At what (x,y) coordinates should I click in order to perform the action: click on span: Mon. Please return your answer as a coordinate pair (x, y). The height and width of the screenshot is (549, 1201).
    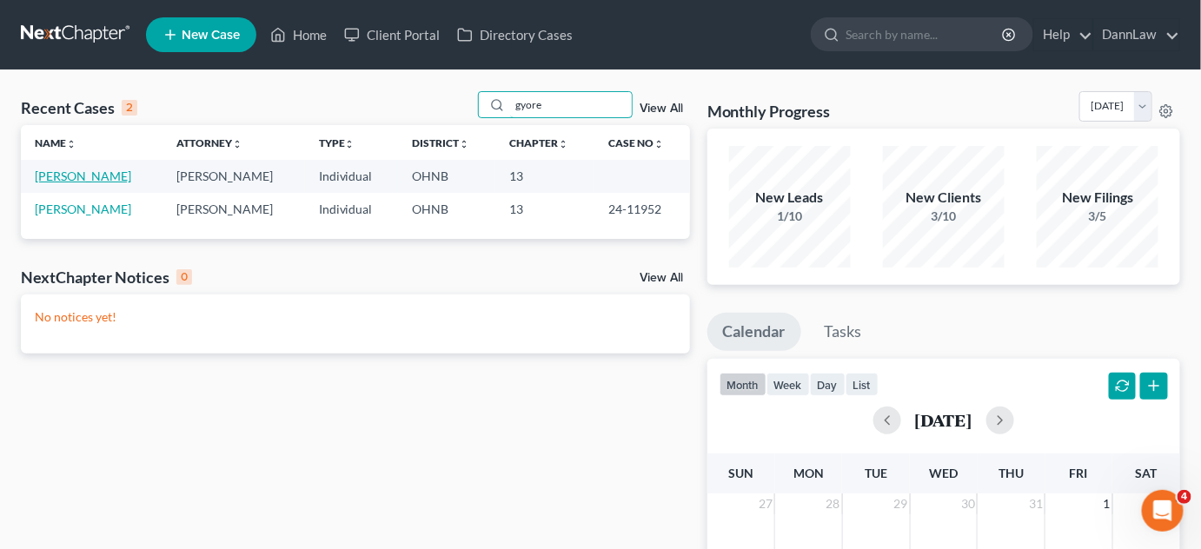
    Looking at the image, I should click on (808, 473).